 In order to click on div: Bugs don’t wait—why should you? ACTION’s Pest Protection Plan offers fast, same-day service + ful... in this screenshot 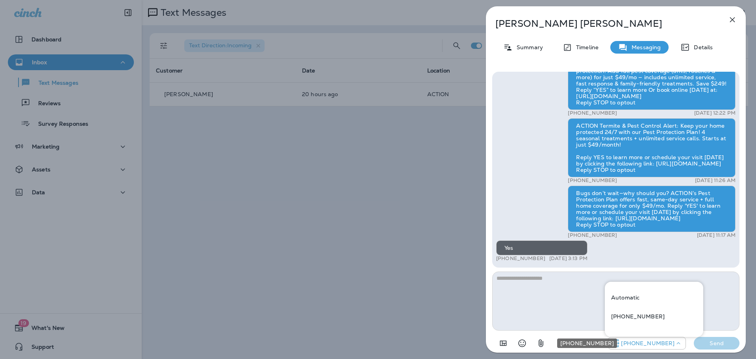, I will do `click(651, 209)`.